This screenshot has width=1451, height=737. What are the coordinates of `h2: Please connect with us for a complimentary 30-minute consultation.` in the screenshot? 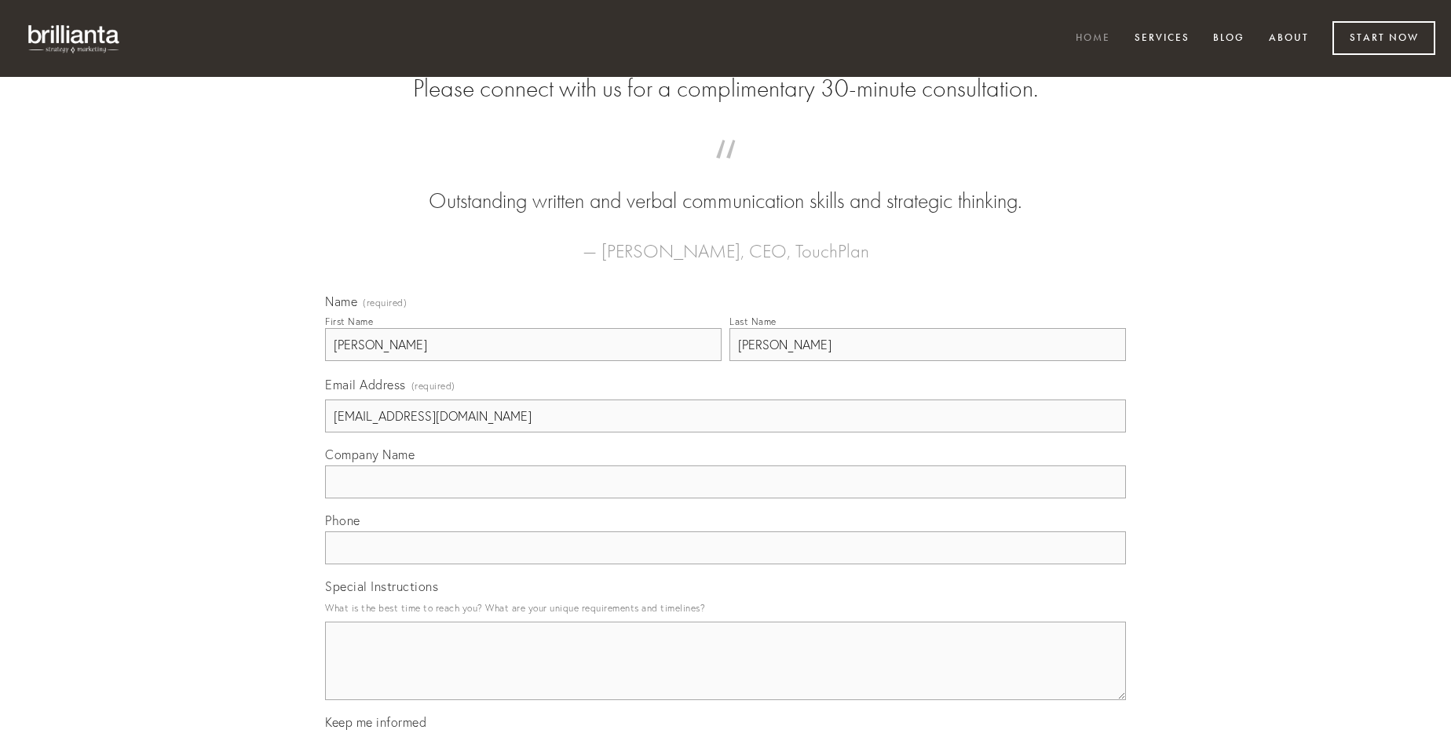 It's located at (726, 89).